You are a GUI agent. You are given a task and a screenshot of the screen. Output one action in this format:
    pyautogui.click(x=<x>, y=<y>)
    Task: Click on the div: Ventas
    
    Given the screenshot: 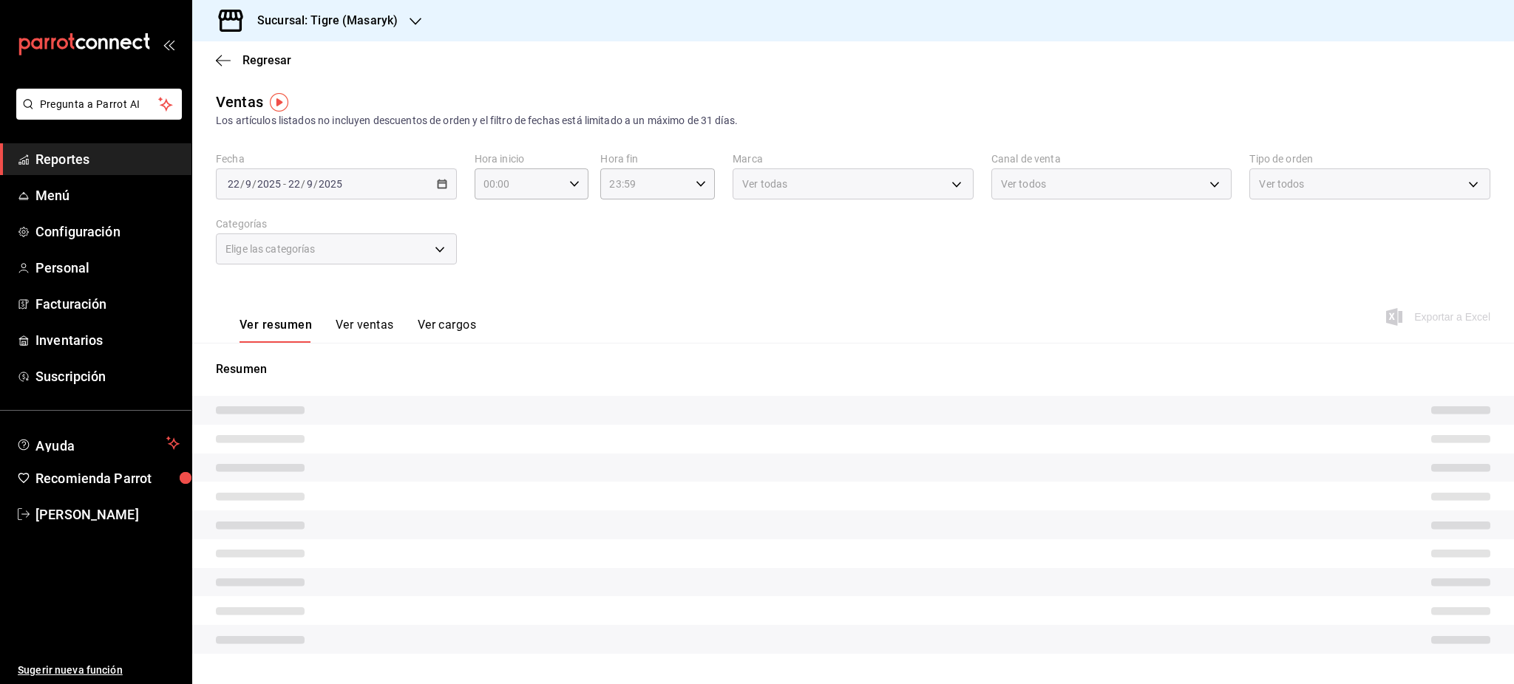 What is the action you would take?
    pyautogui.click(x=239, y=102)
    